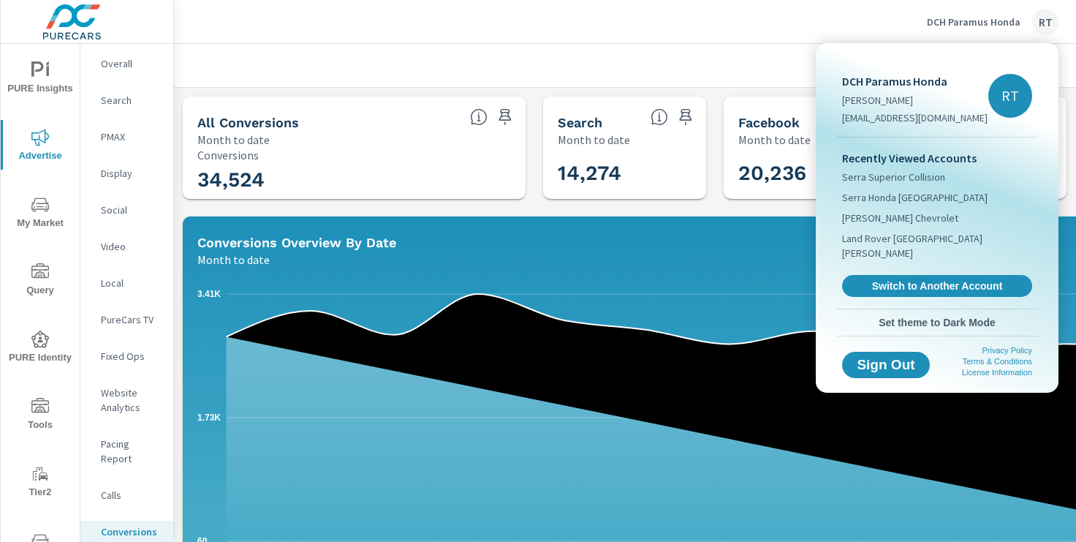  I want to click on a: Switch to Another Account, so click(937, 286).